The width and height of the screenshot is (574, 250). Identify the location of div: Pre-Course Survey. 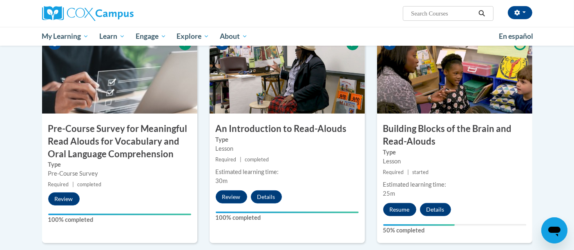
(120, 174).